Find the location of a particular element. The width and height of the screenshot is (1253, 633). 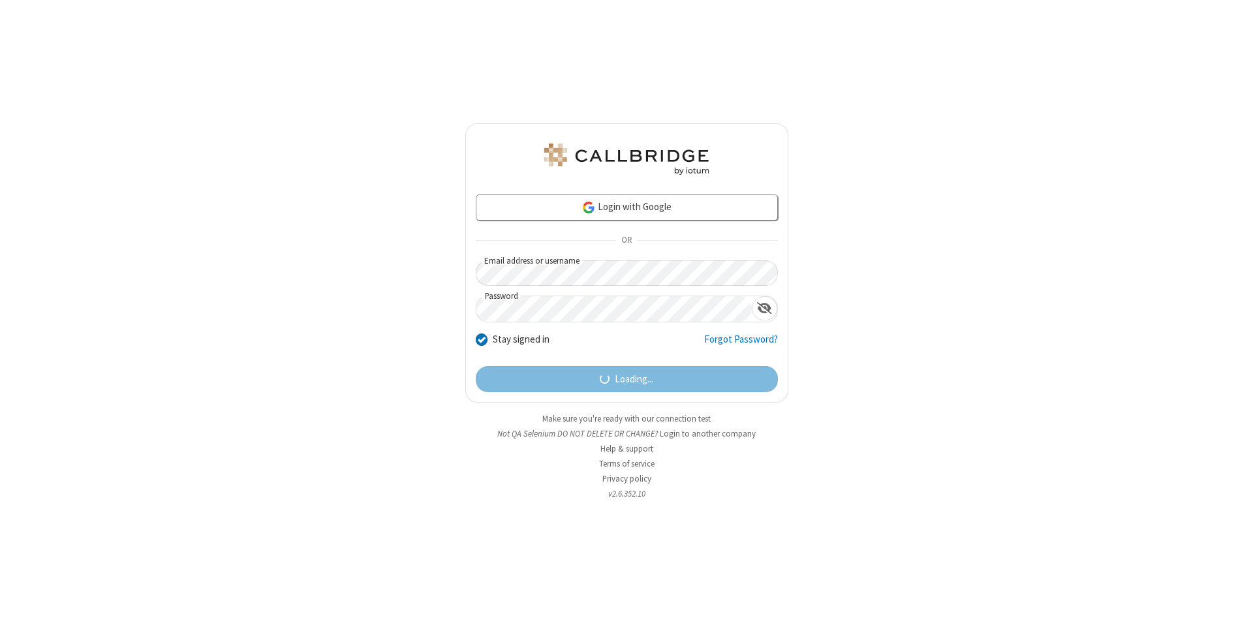

input: Password is located at coordinates (614, 309).